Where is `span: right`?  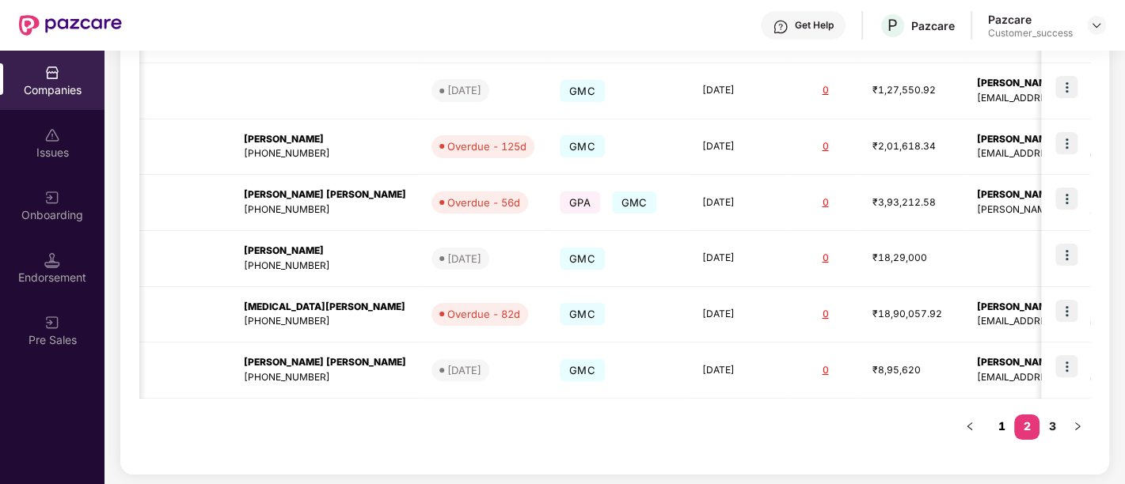 span: right is located at coordinates (1077, 427).